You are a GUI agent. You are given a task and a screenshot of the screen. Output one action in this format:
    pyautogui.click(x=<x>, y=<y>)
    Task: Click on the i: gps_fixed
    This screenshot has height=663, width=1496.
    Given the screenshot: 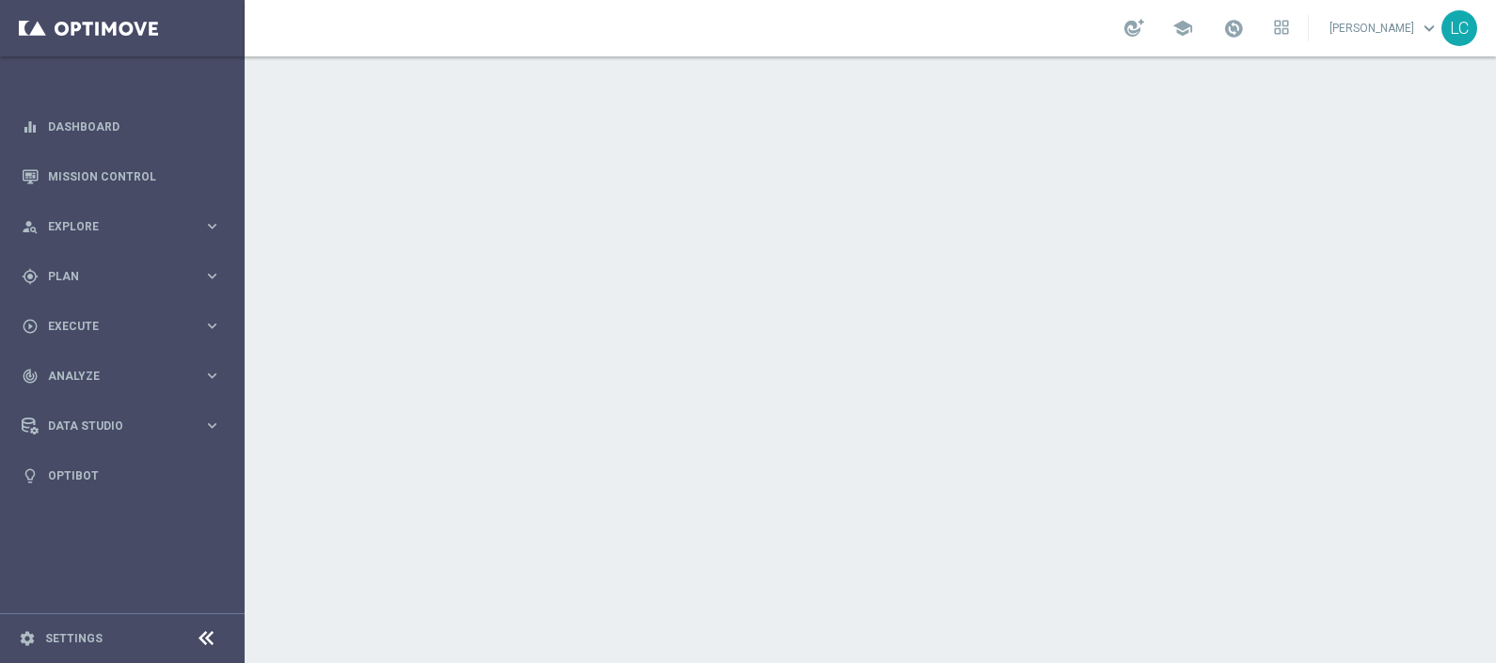 What is the action you would take?
    pyautogui.click(x=30, y=277)
    